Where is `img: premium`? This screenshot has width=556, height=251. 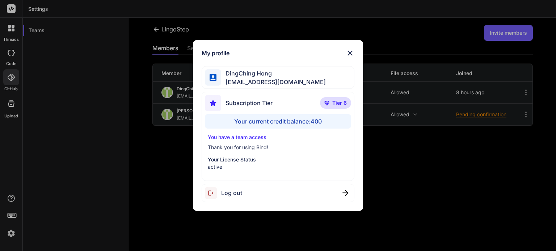 img: premium is located at coordinates (327, 103).